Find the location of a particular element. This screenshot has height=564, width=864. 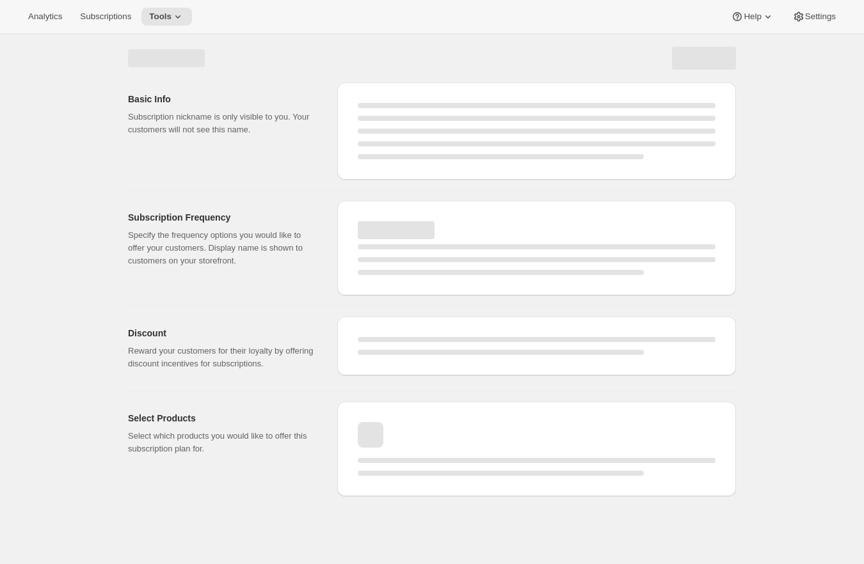

p: Specify the frequency options you would like to offer your customers. Display name is shown to cu... is located at coordinates (222, 248).